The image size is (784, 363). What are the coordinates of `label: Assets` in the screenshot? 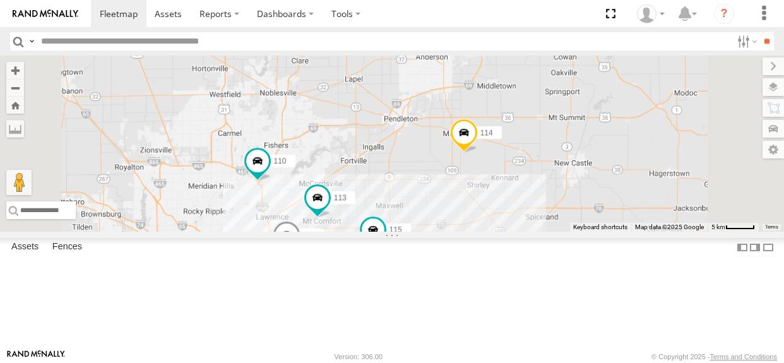 It's located at (25, 247).